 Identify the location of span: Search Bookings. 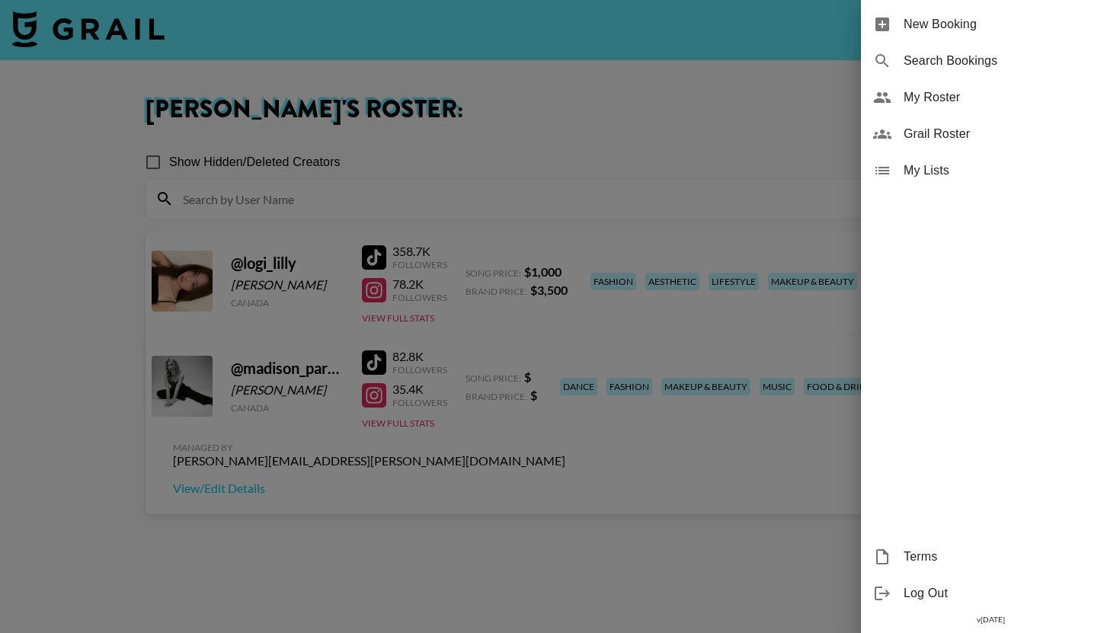
(1006, 61).